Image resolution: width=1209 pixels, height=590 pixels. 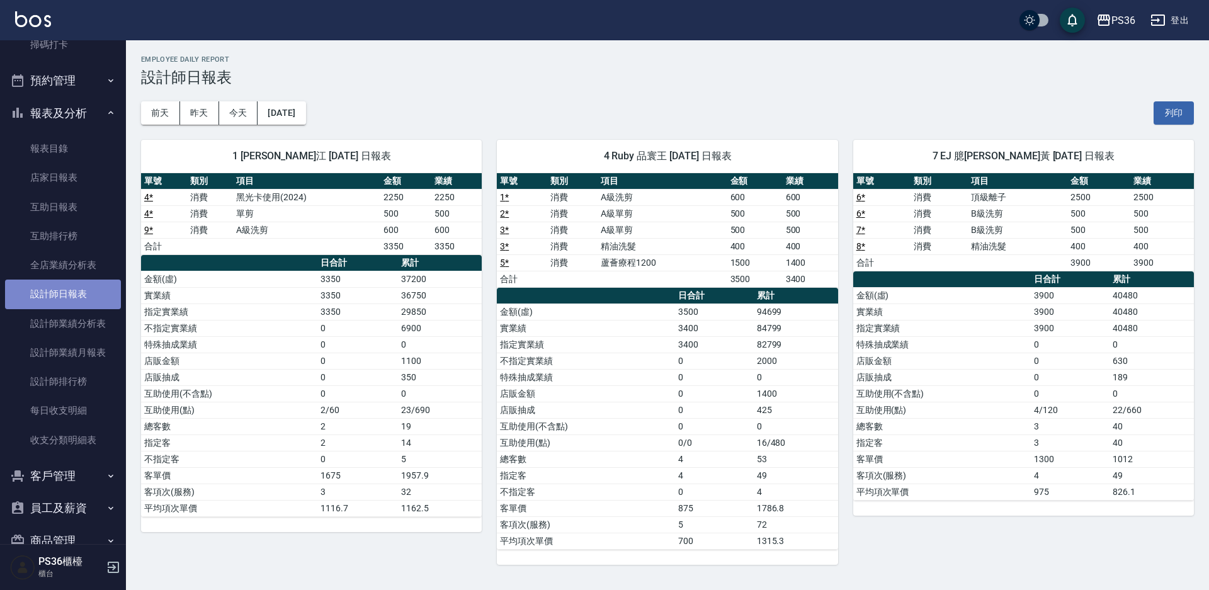 What do you see at coordinates (796, 492) in the screenshot?
I see `td: 4` at bounding box center [796, 492].